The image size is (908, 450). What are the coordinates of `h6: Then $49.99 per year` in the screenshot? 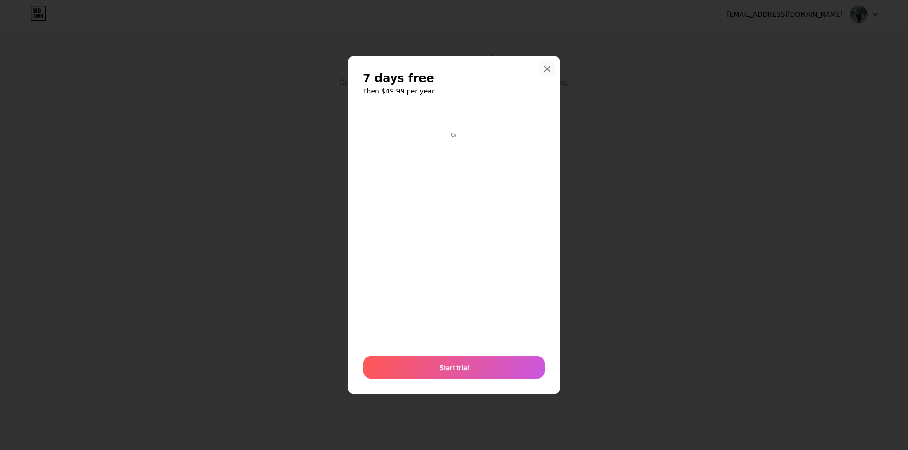 It's located at (454, 91).